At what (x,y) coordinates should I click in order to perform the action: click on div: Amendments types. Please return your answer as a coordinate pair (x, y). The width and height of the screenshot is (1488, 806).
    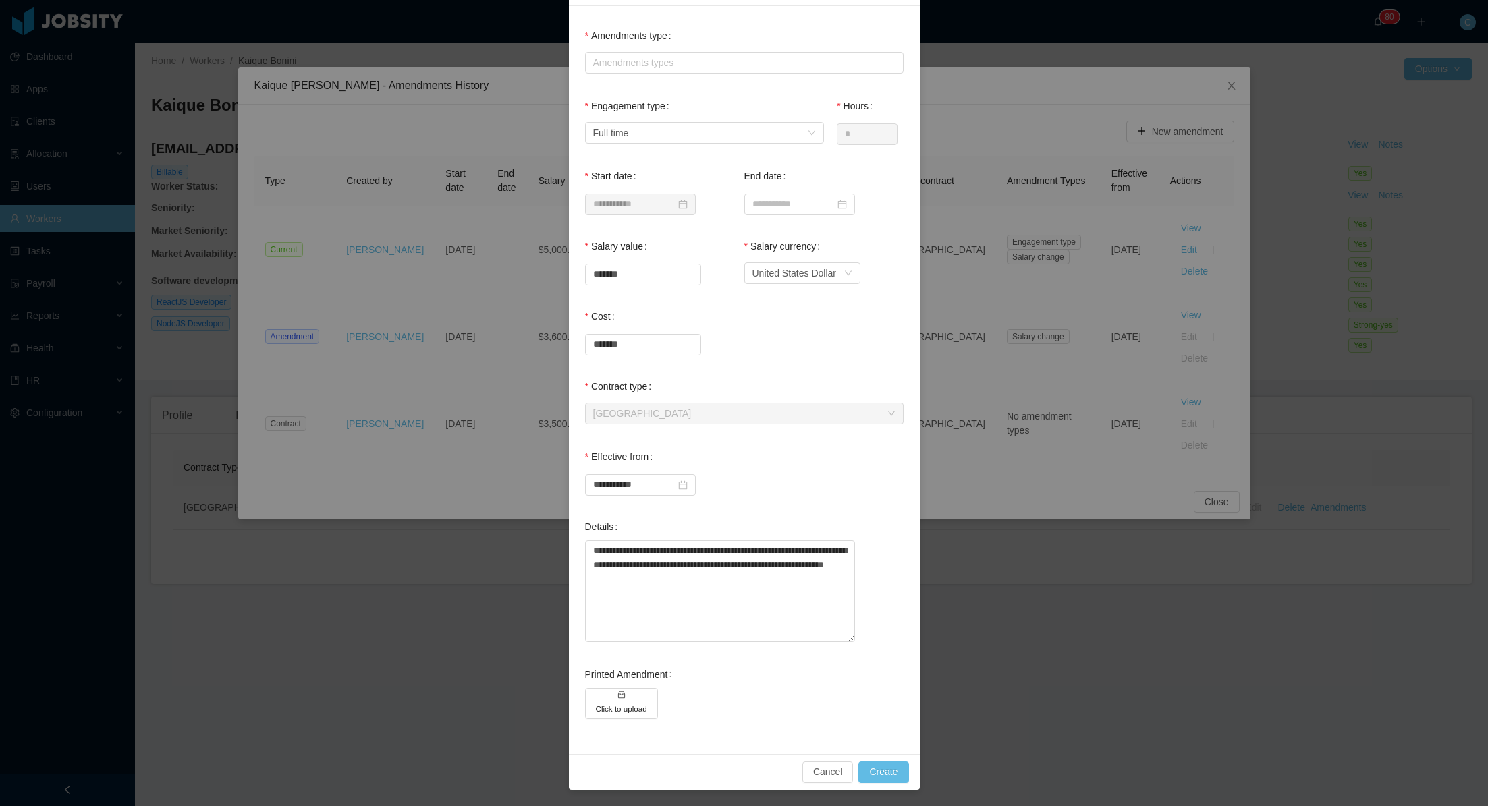
    Looking at the image, I should click on (741, 63).